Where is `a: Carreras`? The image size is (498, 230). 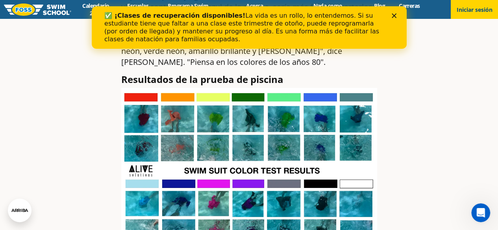
a: Carreras is located at coordinates (409, 6).